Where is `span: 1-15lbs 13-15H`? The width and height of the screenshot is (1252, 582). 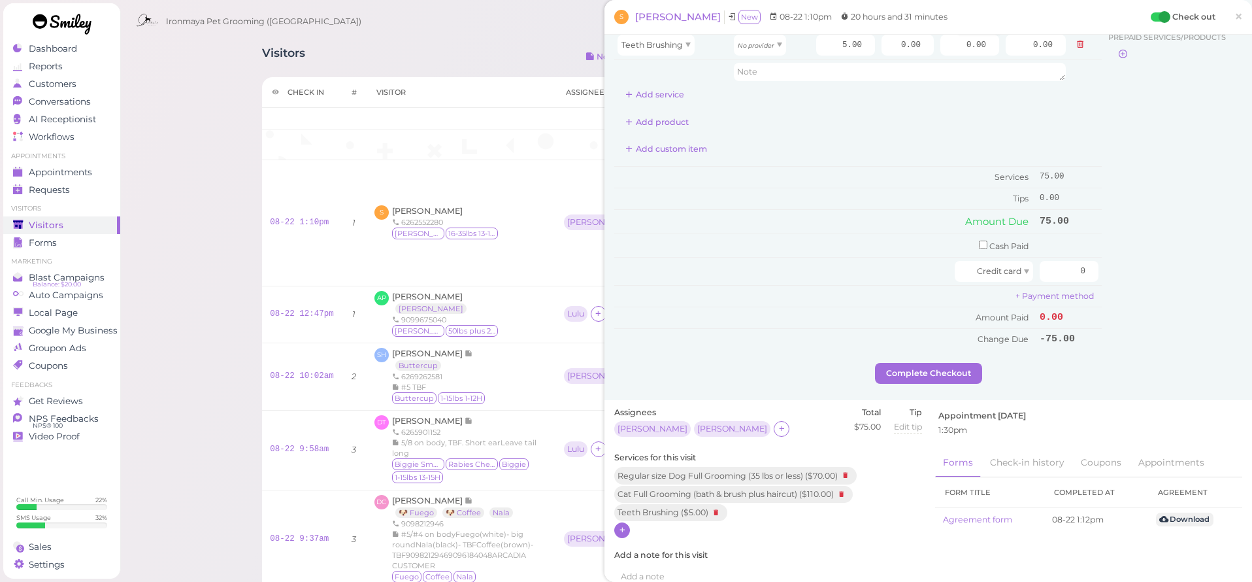 span: 1-15lbs 13-15H is located at coordinates (418, 477).